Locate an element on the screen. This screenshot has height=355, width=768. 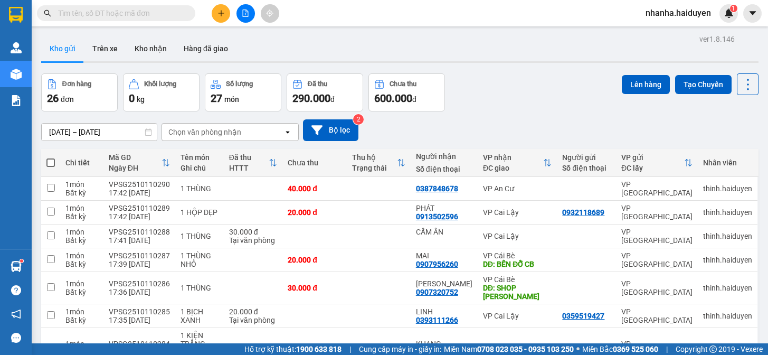
div: 0932118689 is located at coordinates (584, 212).